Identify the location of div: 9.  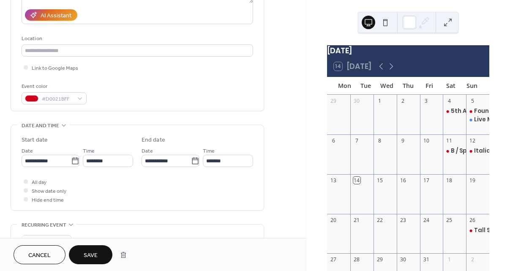
(402, 140).